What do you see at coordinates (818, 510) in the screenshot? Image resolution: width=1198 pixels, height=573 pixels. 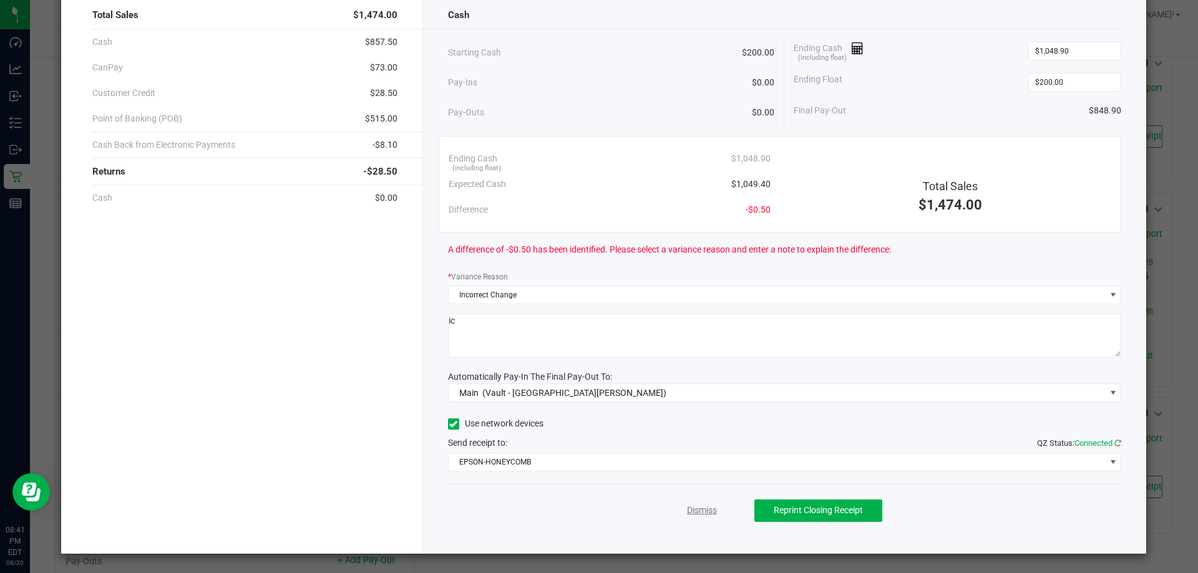 I see `span: Reprint Closing Receipt` at bounding box center [818, 510].